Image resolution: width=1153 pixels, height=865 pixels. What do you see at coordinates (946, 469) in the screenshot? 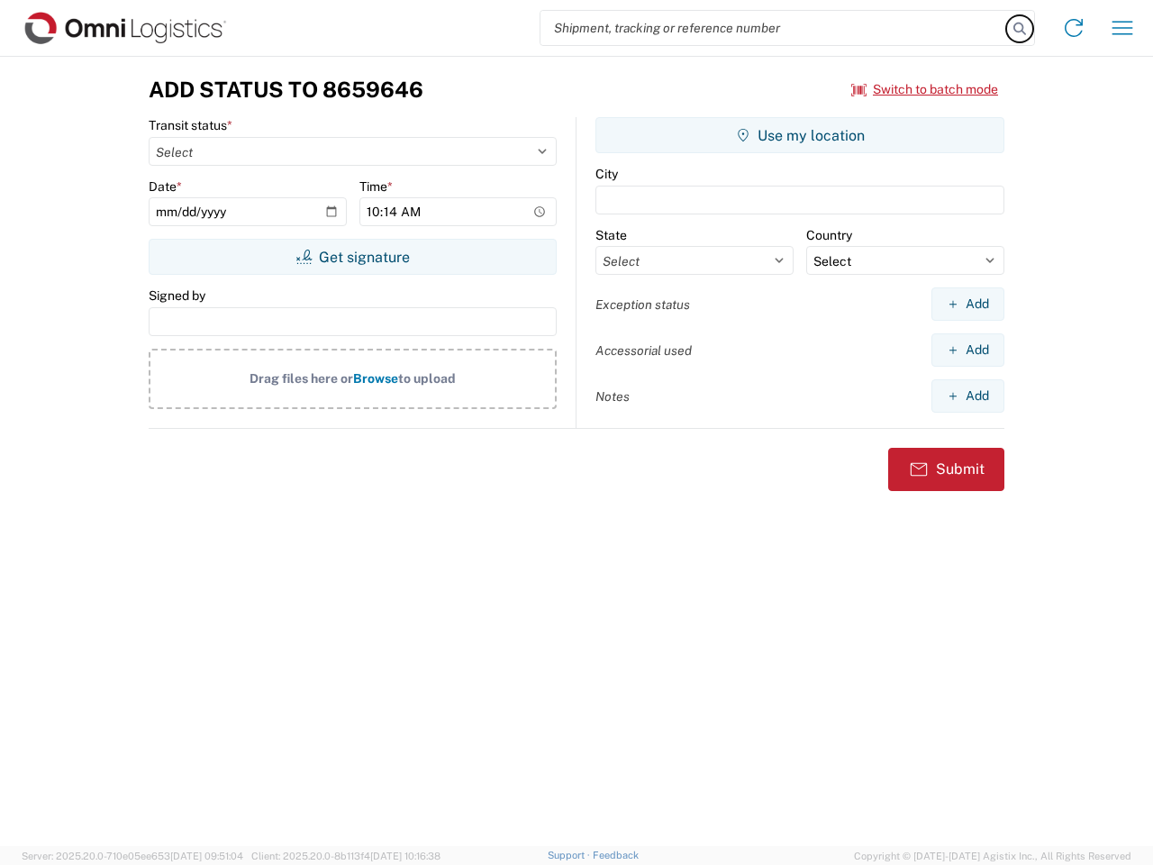
I see `button: Submit` at bounding box center [946, 469].